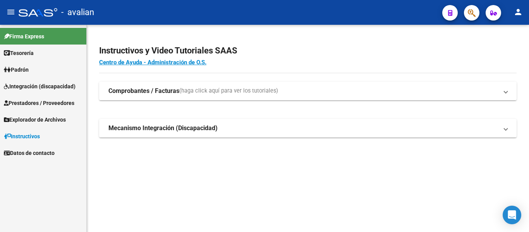  What do you see at coordinates (228, 91) in the screenshot?
I see `span: (haga click aquí para ver los tutoriales)` at bounding box center [228, 91].